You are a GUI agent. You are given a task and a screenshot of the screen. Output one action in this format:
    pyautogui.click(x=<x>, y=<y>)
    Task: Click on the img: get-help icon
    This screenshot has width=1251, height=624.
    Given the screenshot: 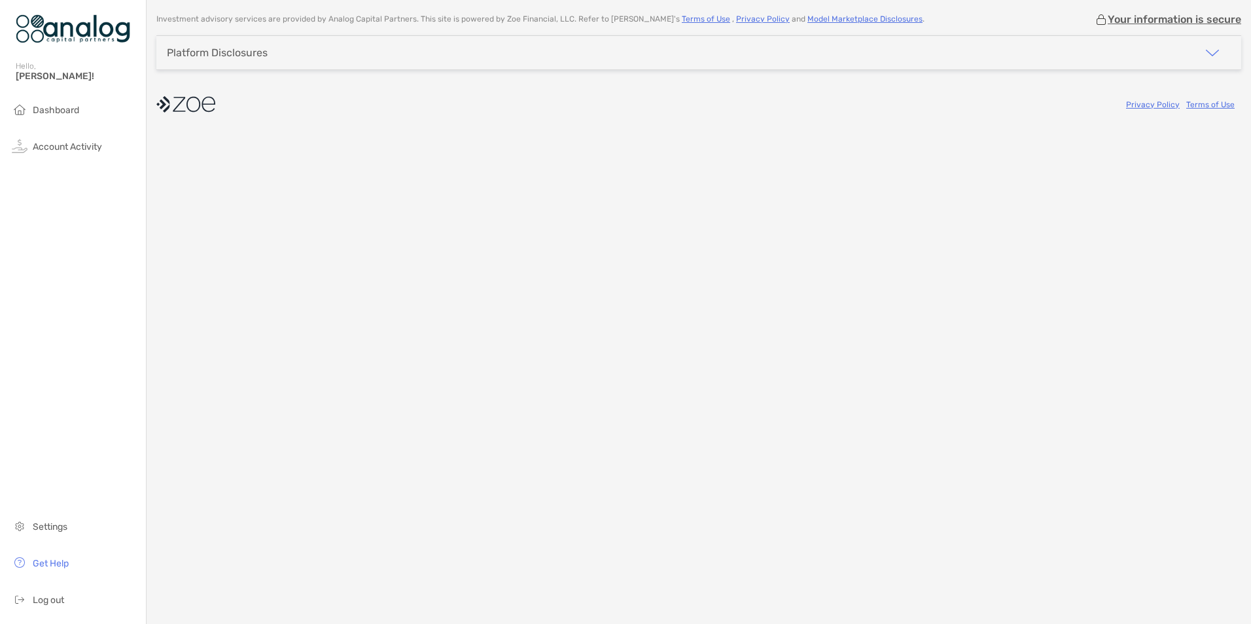 What is the action you would take?
    pyautogui.click(x=20, y=563)
    